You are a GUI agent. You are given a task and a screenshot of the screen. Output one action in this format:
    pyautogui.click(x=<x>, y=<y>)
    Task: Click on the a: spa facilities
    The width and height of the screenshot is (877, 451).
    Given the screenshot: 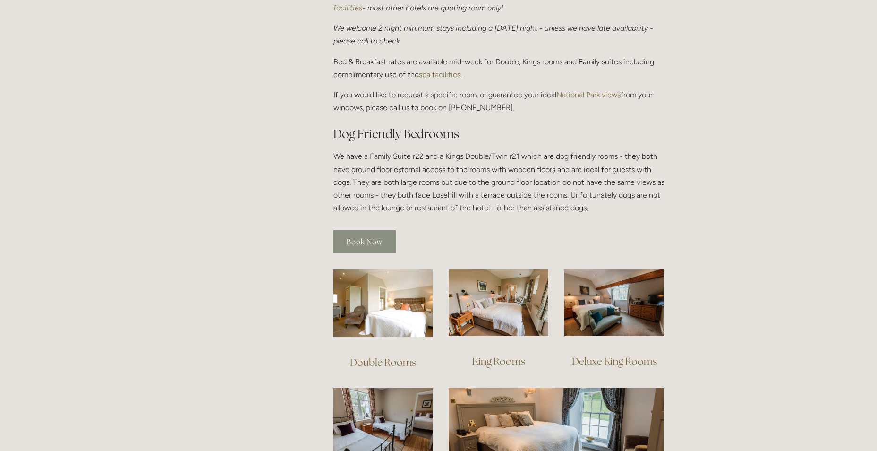 What is the action you would take?
    pyautogui.click(x=440, y=74)
    